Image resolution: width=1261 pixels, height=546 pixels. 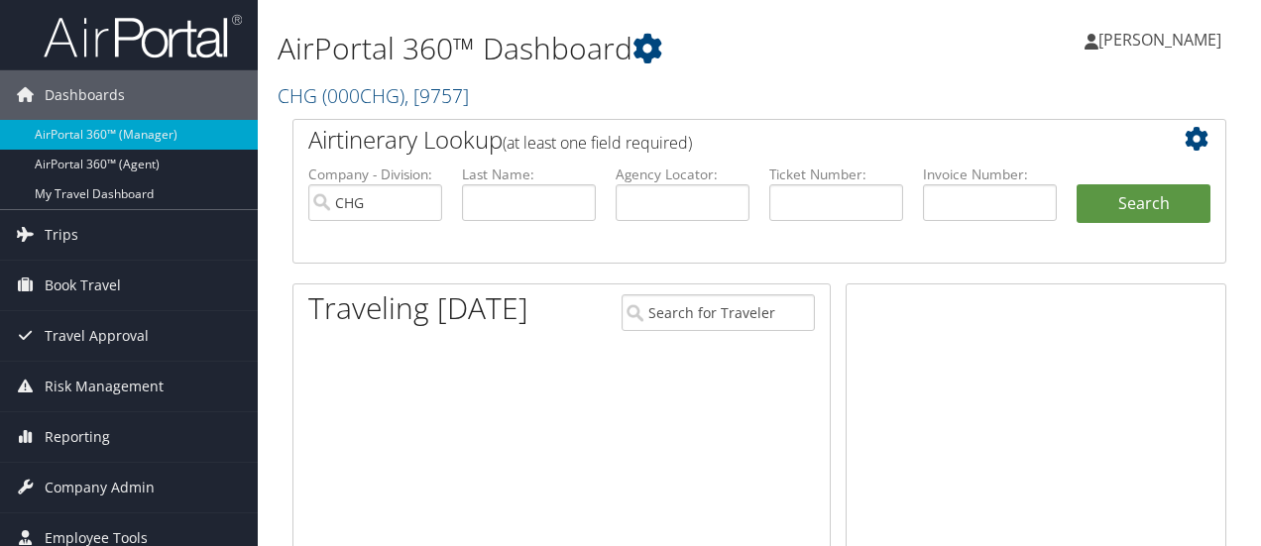 I want to click on span: Dashboards, so click(x=84, y=95).